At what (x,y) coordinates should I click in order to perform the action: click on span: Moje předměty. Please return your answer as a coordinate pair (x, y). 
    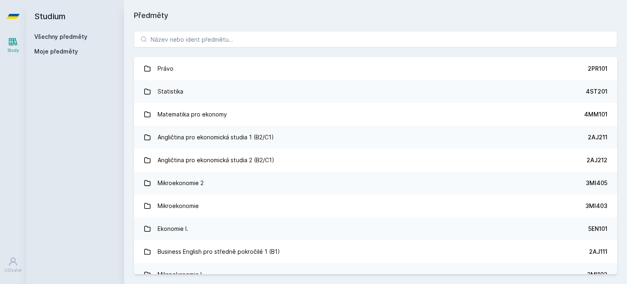
    Looking at the image, I should click on (56, 51).